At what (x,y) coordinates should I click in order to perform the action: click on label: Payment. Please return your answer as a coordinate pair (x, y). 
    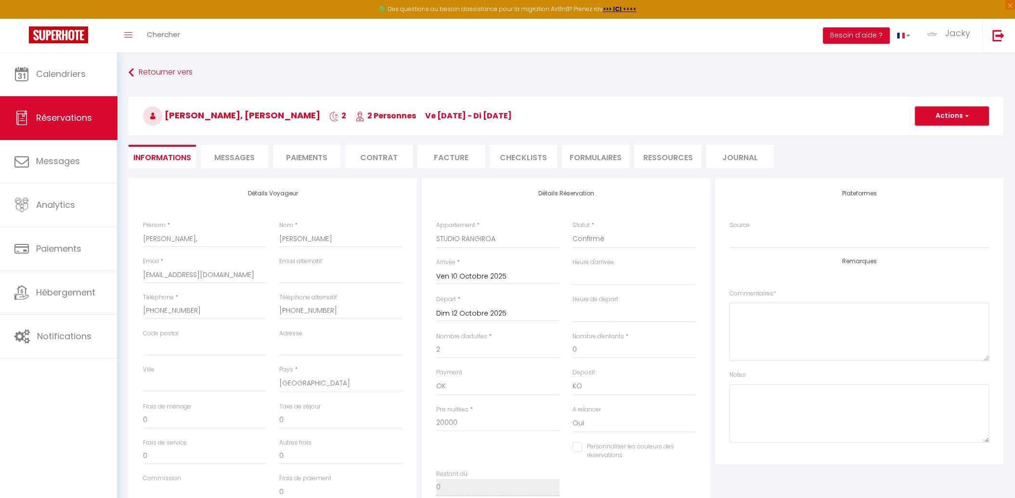
    Looking at the image, I should click on (449, 373).